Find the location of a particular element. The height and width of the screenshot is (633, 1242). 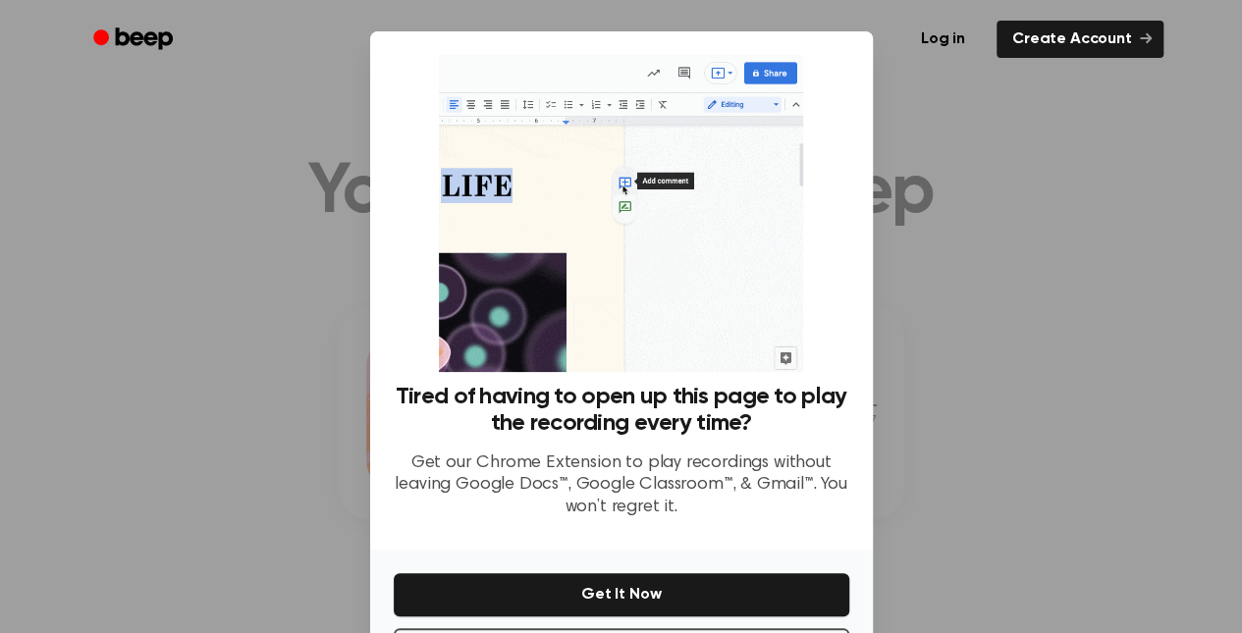

button: Get It Now is located at coordinates (622, 595).